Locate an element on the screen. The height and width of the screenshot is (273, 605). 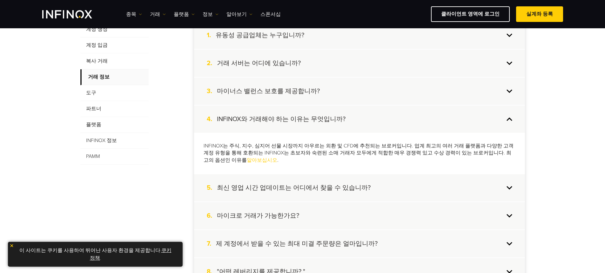
span: 3. is located at coordinates (212, 91).